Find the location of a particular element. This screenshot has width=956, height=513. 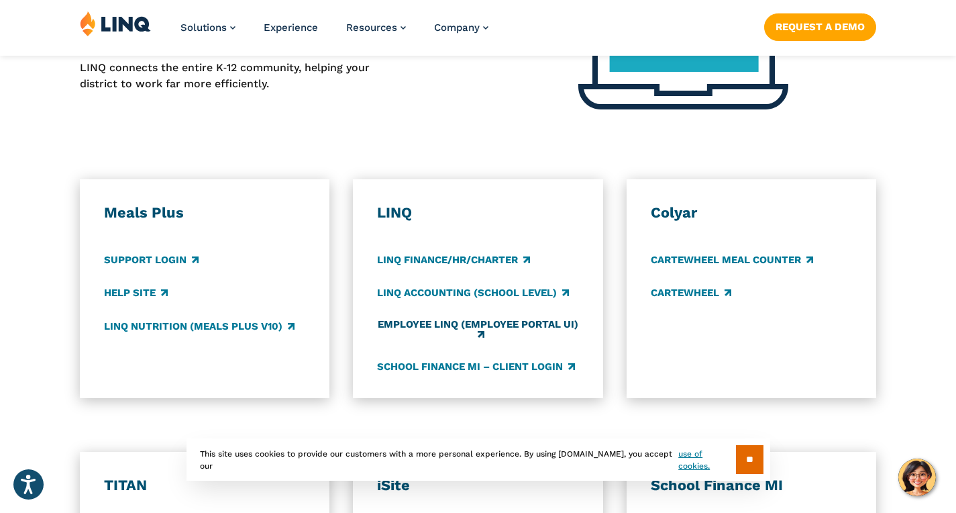

span: Company is located at coordinates (457, 28).